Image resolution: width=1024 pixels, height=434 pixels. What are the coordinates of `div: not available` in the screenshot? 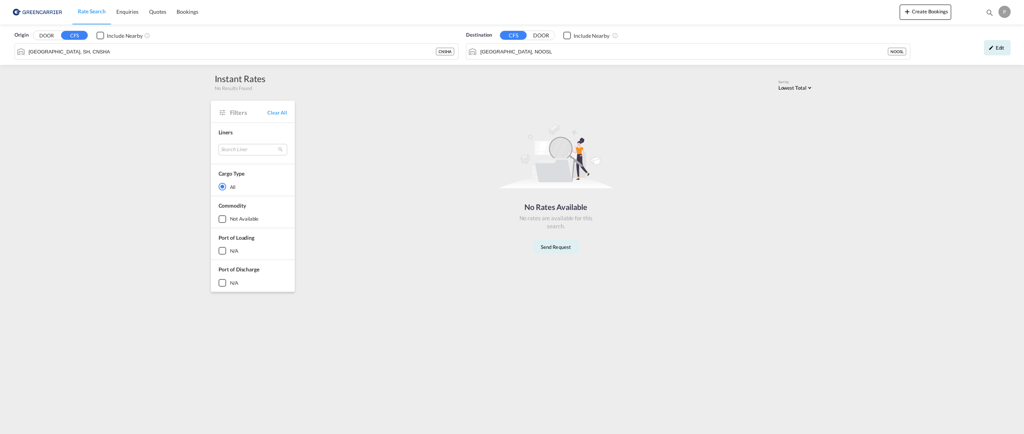 It's located at (244, 218).